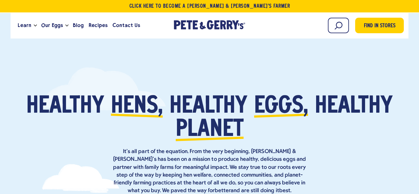  Describe the element at coordinates (24, 25) in the screenshot. I see `a: Learn` at that location.